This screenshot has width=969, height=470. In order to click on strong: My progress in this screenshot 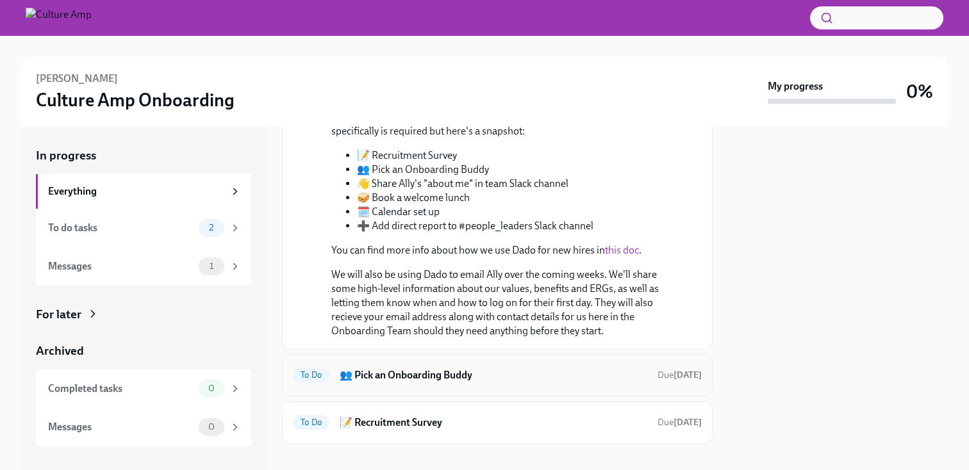, I will do `click(795, 87)`.